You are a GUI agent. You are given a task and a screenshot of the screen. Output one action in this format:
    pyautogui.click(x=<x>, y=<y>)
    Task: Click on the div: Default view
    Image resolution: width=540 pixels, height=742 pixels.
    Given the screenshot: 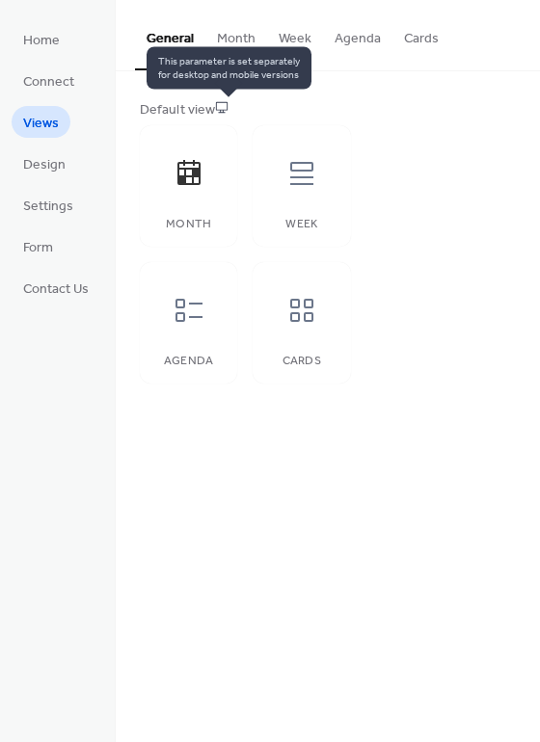 What is the action you would take?
    pyautogui.click(x=326, y=110)
    